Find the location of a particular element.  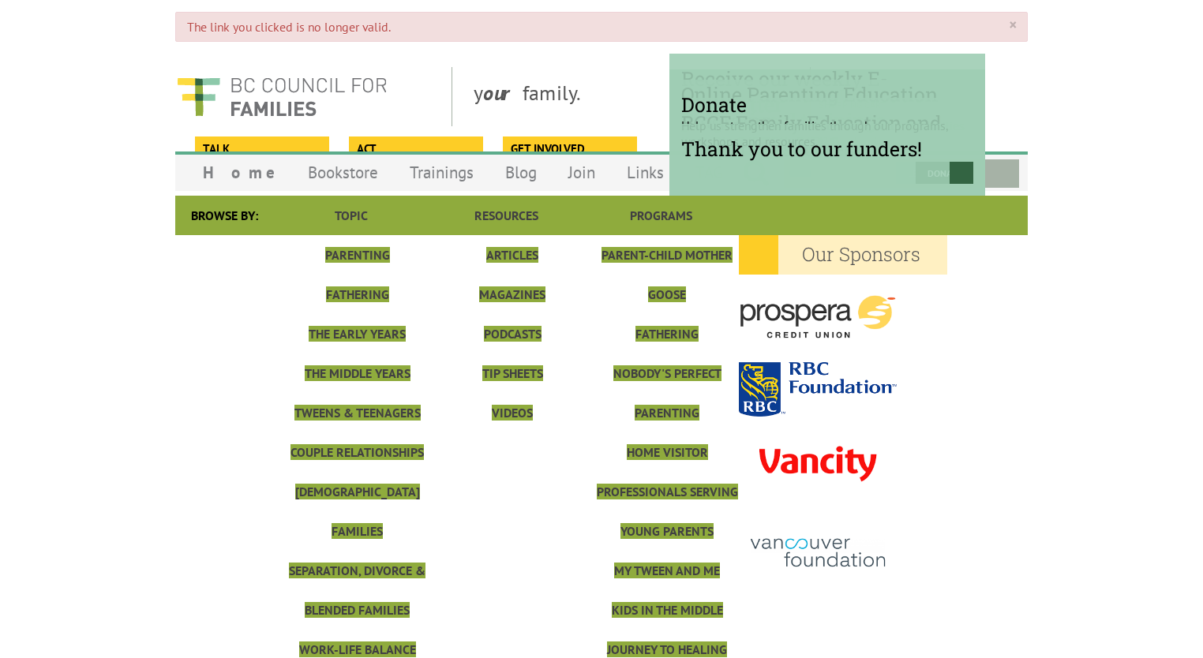

a: Links is located at coordinates (645, 172).